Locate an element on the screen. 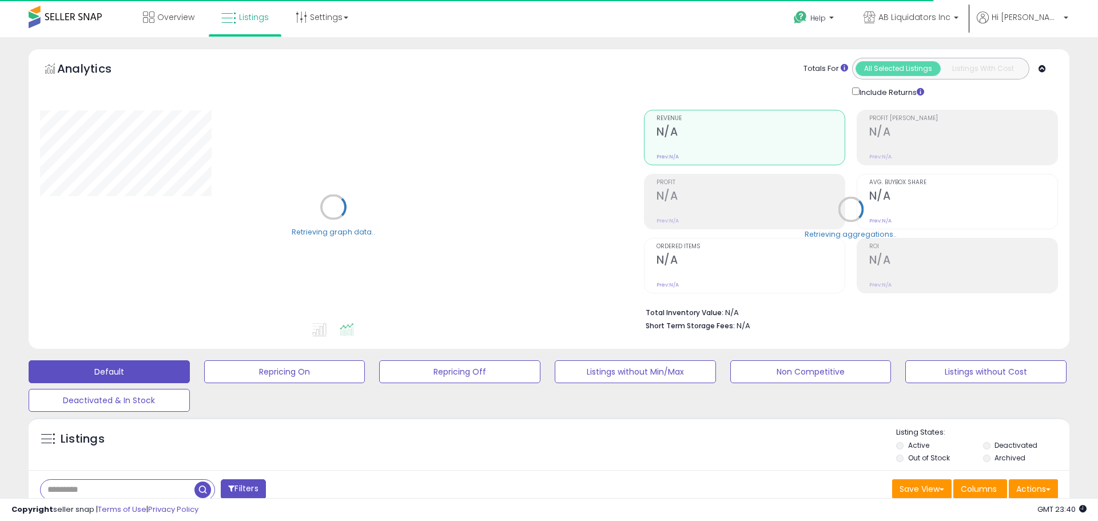  span: Listings is located at coordinates (254, 17).